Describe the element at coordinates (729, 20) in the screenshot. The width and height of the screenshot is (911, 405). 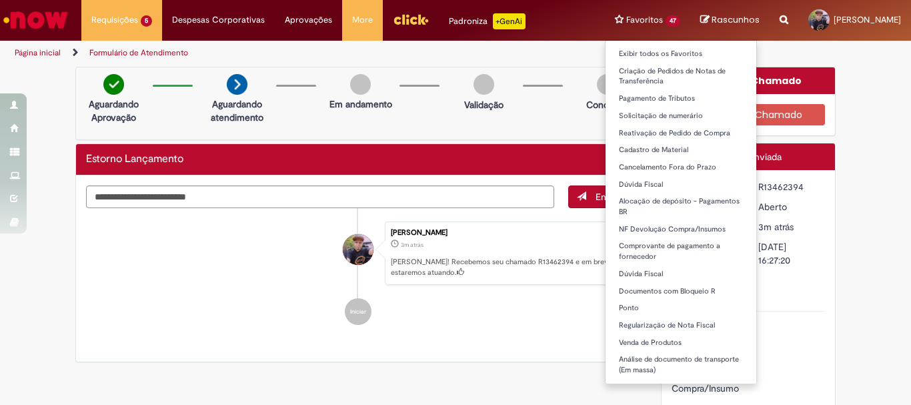
I see `a: Rascunhos` at that location.